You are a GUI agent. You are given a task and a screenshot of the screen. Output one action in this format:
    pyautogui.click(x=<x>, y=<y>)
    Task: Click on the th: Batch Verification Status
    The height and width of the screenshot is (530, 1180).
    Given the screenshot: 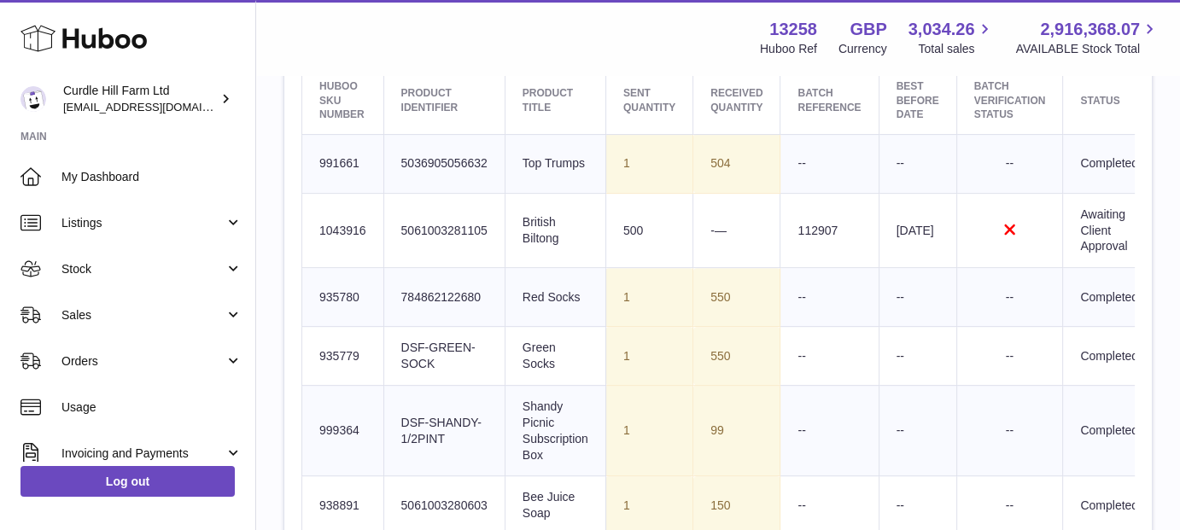 What is the action you would take?
    pyautogui.click(x=1009, y=101)
    